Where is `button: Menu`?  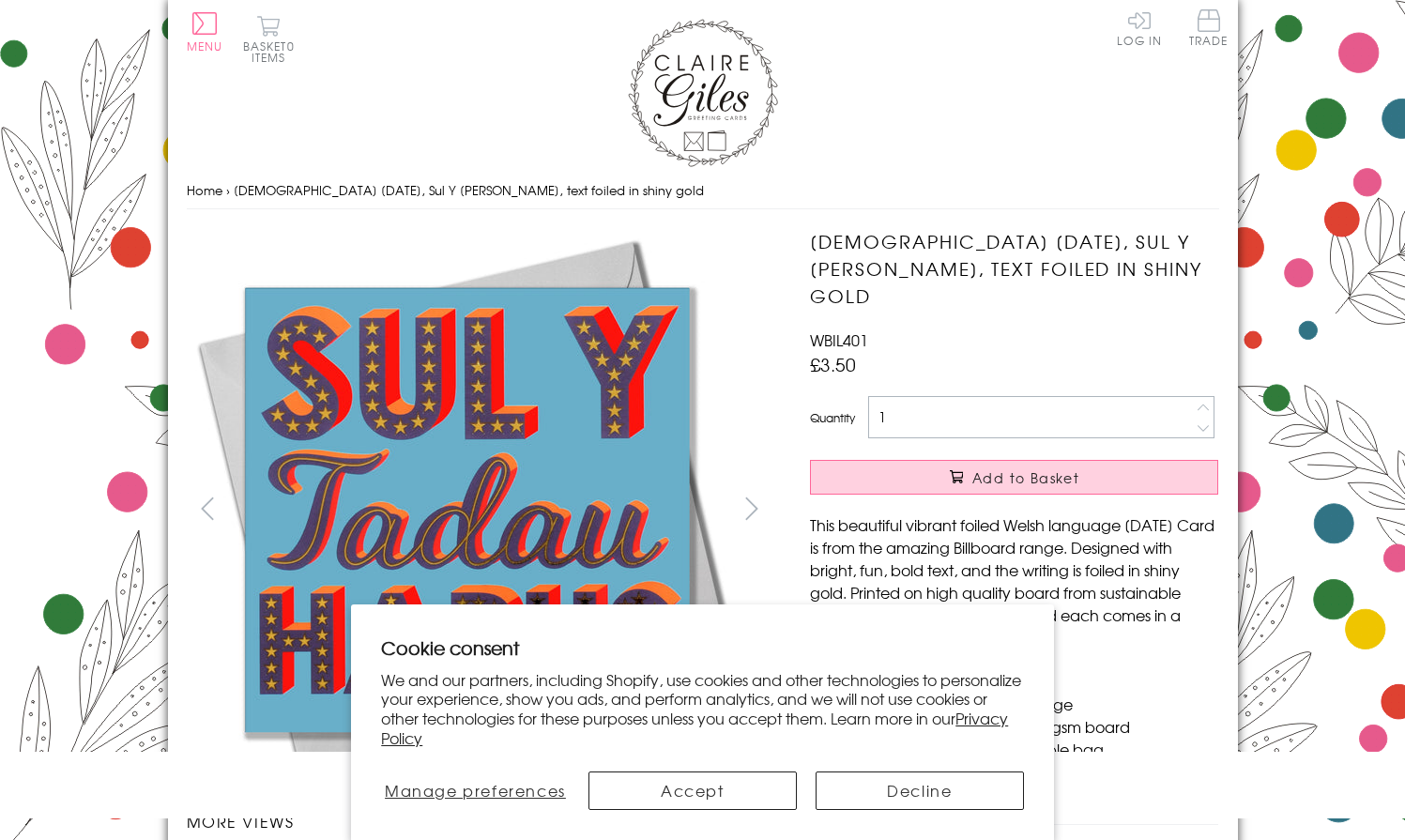 button: Menu is located at coordinates (205, 32).